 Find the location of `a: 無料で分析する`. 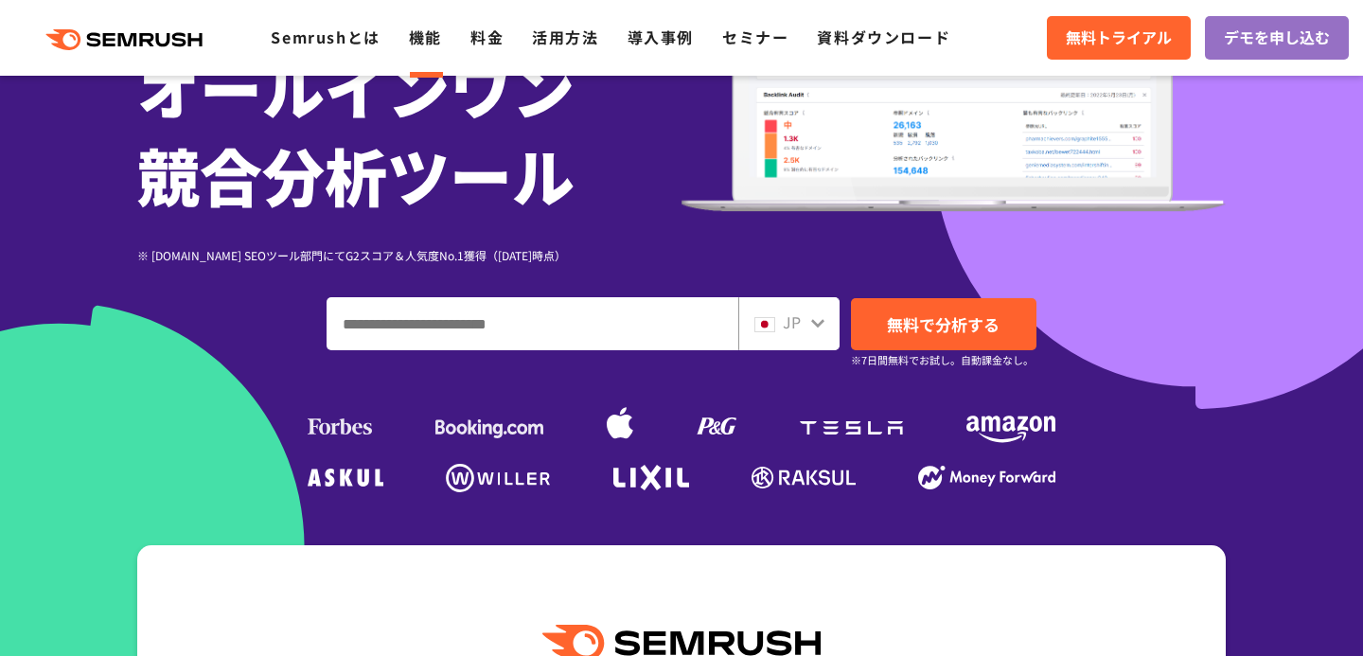

a: 無料で分析する is located at coordinates (944, 324).